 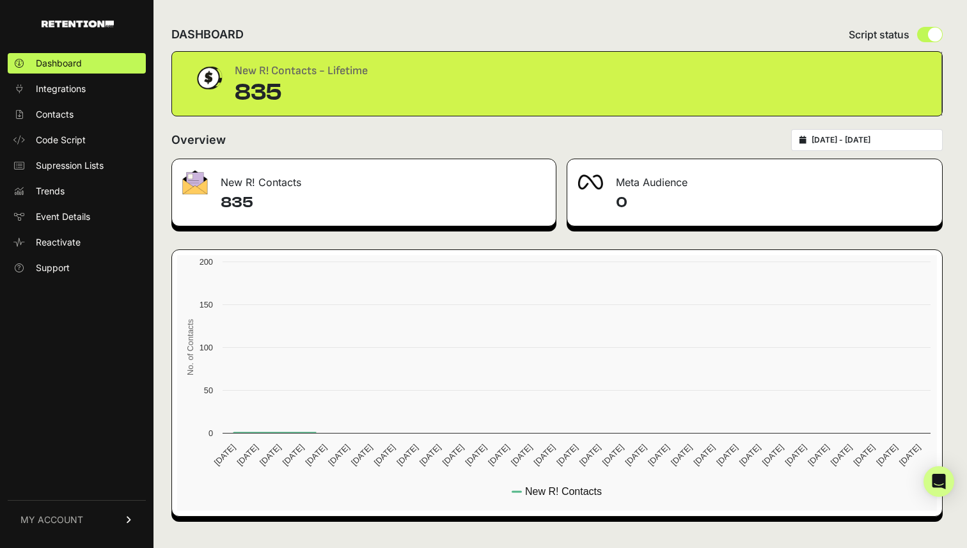 What do you see at coordinates (77, 166) in the screenshot?
I see `a: Supression Lists` at bounding box center [77, 166].